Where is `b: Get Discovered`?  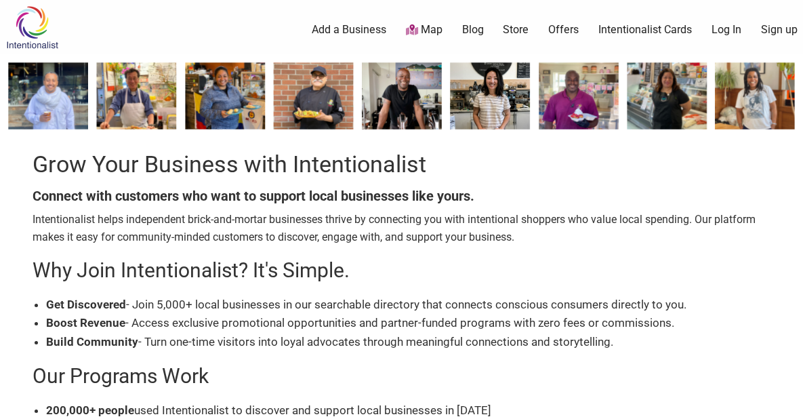
b: Get Discovered is located at coordinates (86, 304).